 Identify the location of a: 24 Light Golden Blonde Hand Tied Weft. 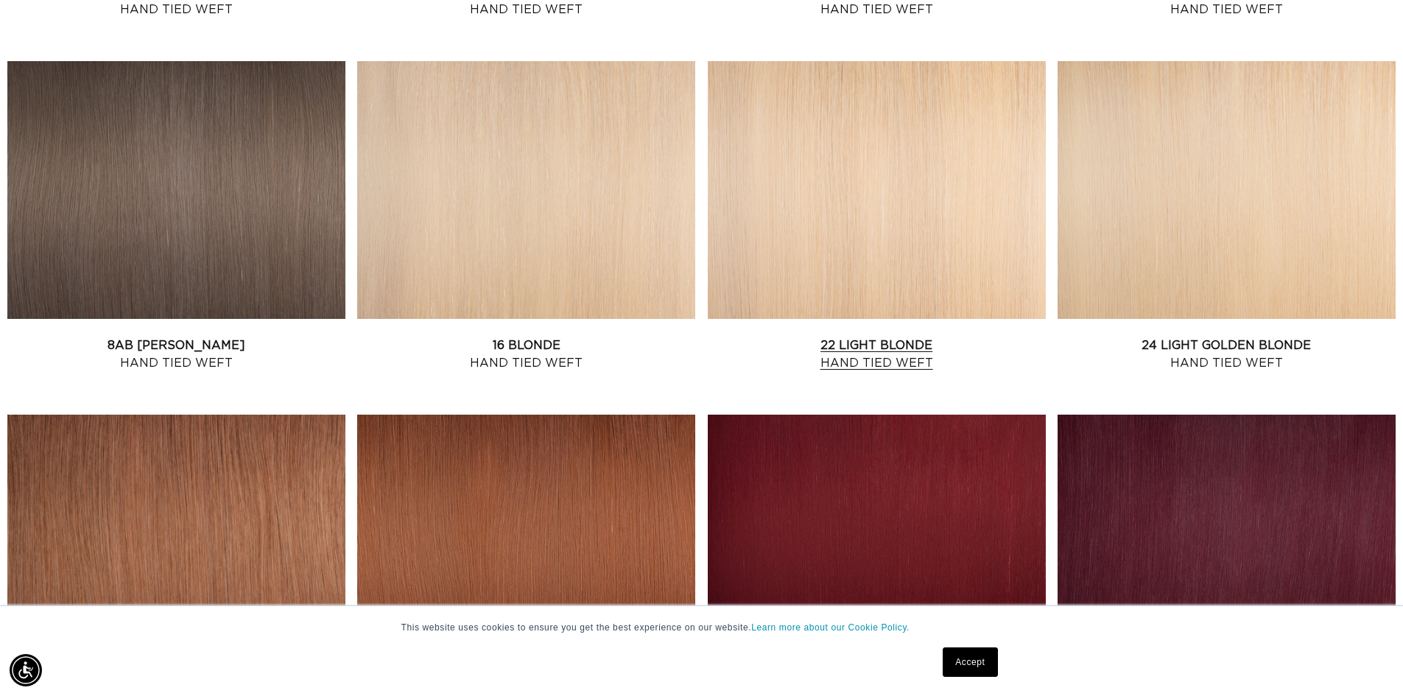
(1227, 354).